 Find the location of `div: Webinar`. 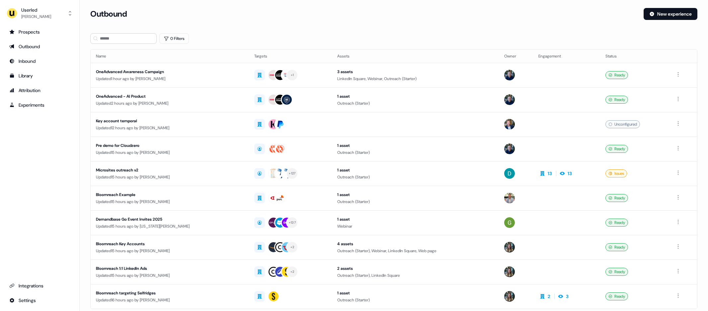

div: Webinar is located at coordinates (416, 226).